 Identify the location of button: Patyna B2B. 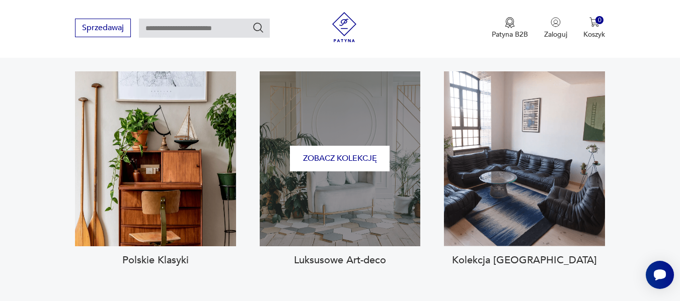
(510, 28).